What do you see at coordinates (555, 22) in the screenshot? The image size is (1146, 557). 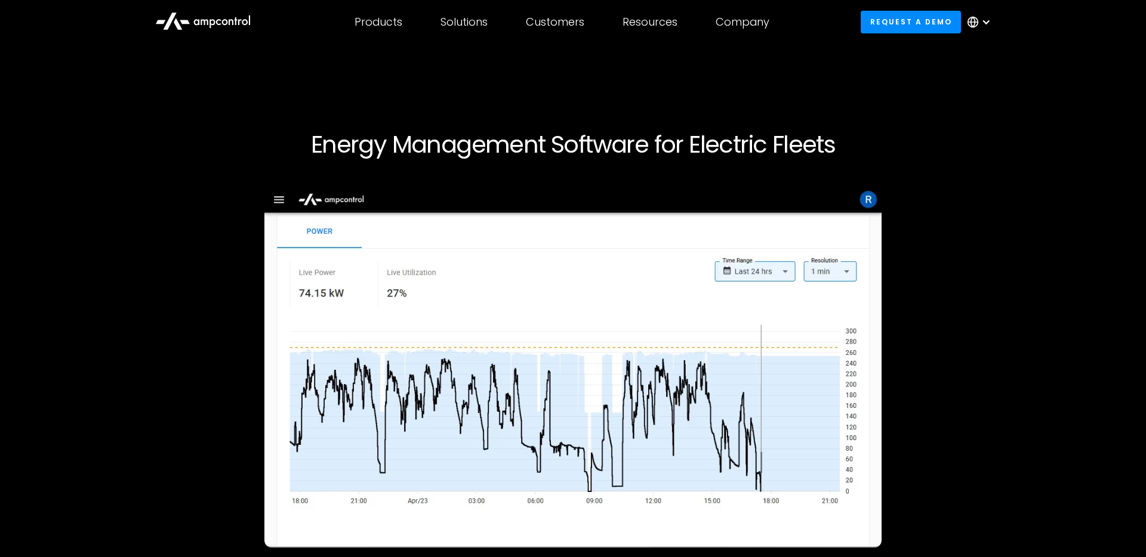 I see `div: Customers` at bounding box center [555, 22].